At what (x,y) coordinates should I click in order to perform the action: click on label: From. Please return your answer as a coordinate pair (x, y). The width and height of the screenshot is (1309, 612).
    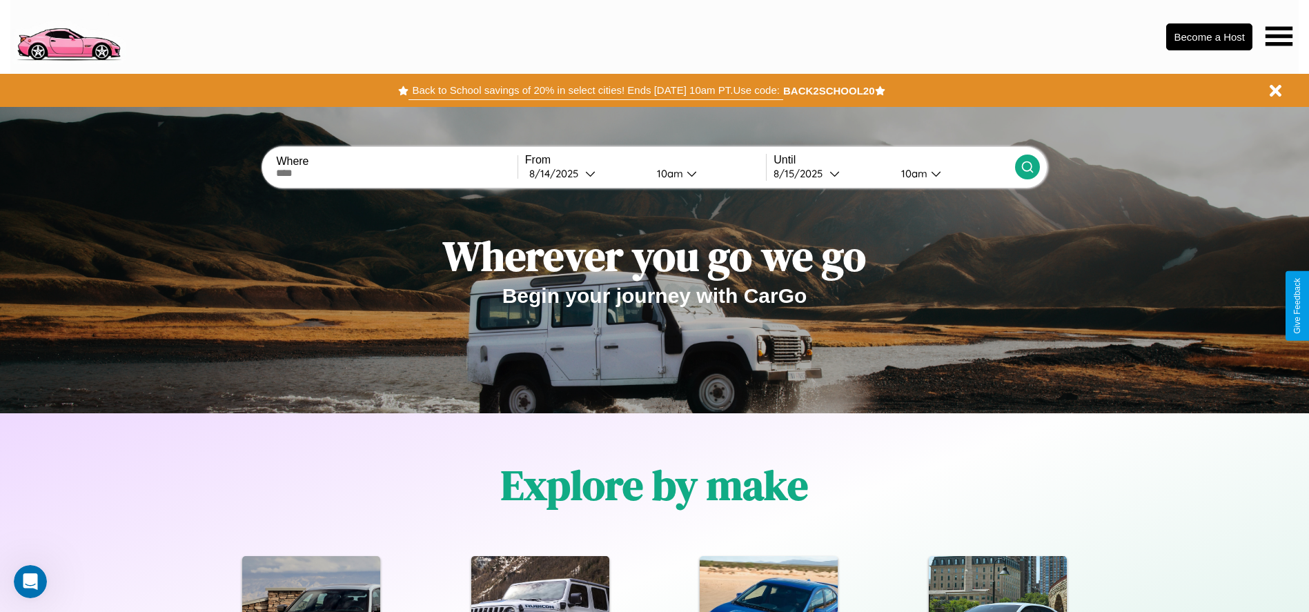
    Looking at the image, I should click on (645, 160).